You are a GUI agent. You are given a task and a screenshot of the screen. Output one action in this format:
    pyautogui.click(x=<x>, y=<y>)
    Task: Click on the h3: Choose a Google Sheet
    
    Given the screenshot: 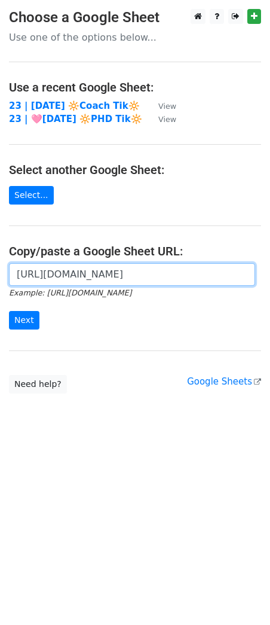 What is the action you would take?
    pyautogui.click(x=135, y=17)
    